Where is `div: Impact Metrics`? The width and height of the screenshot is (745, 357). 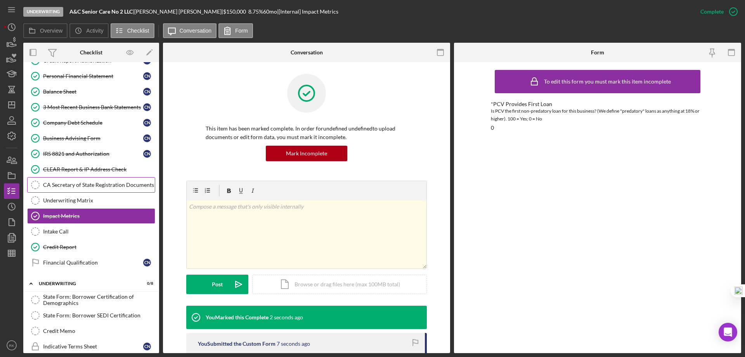 div: Impact Metrics is located at coordinates (99, 216).